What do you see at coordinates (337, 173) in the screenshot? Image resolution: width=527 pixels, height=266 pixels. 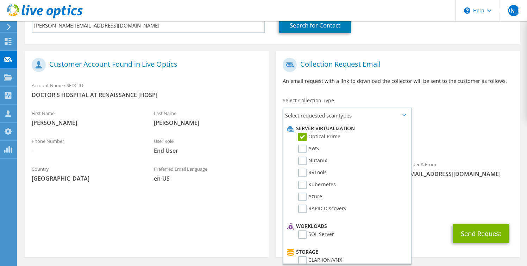 I see `div: To` at bounding box center [337, 173].